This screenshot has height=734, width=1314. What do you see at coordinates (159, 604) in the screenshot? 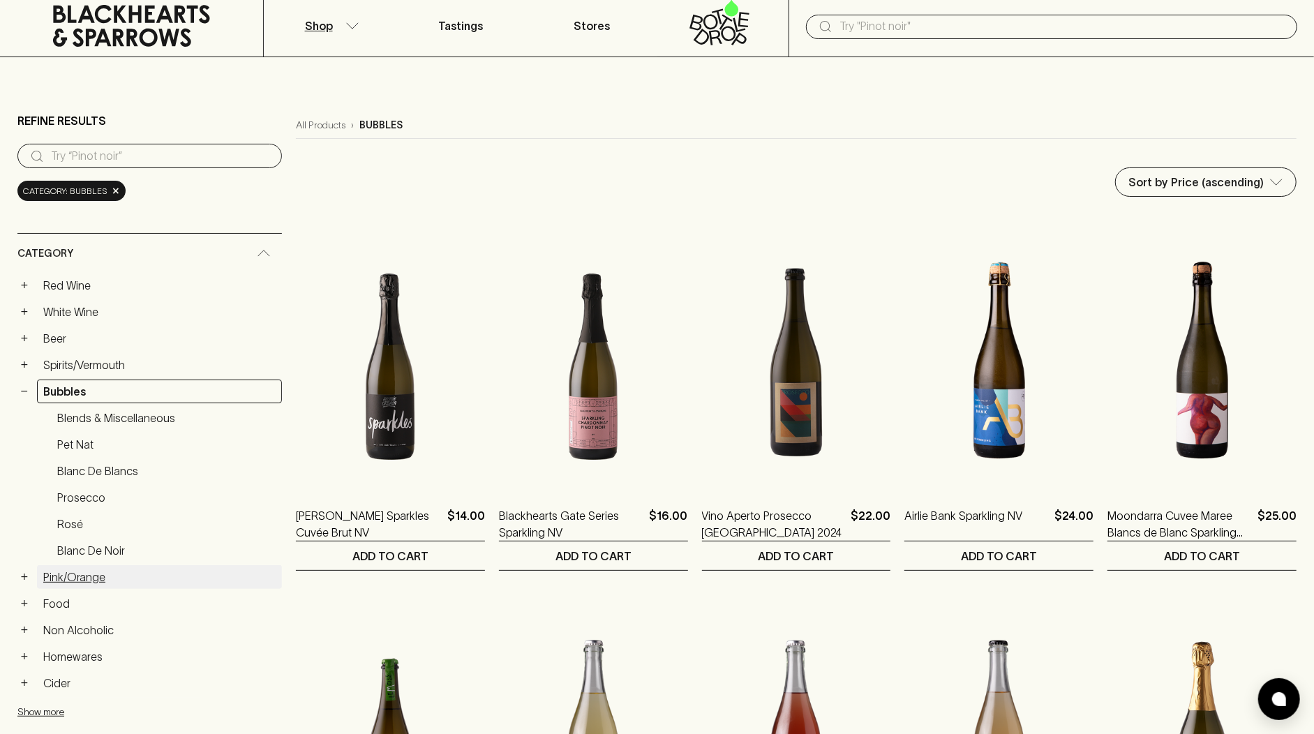
I see `a: Food` at bounding box center [159, 604].